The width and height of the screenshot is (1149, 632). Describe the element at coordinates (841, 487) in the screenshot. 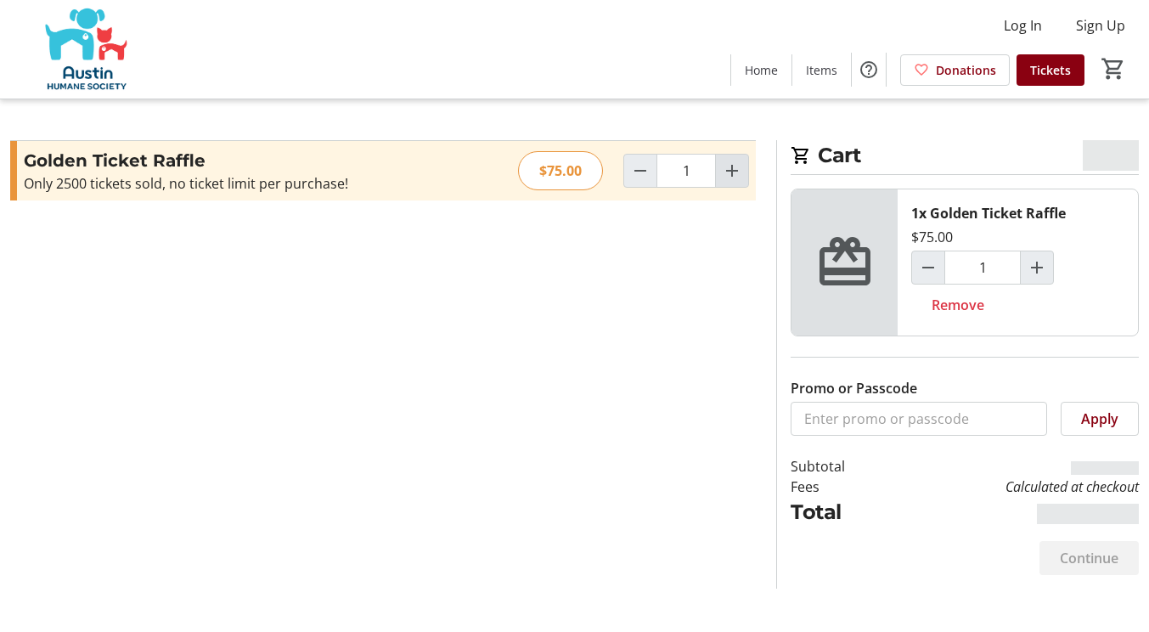

I see `td: Fees` at that location.